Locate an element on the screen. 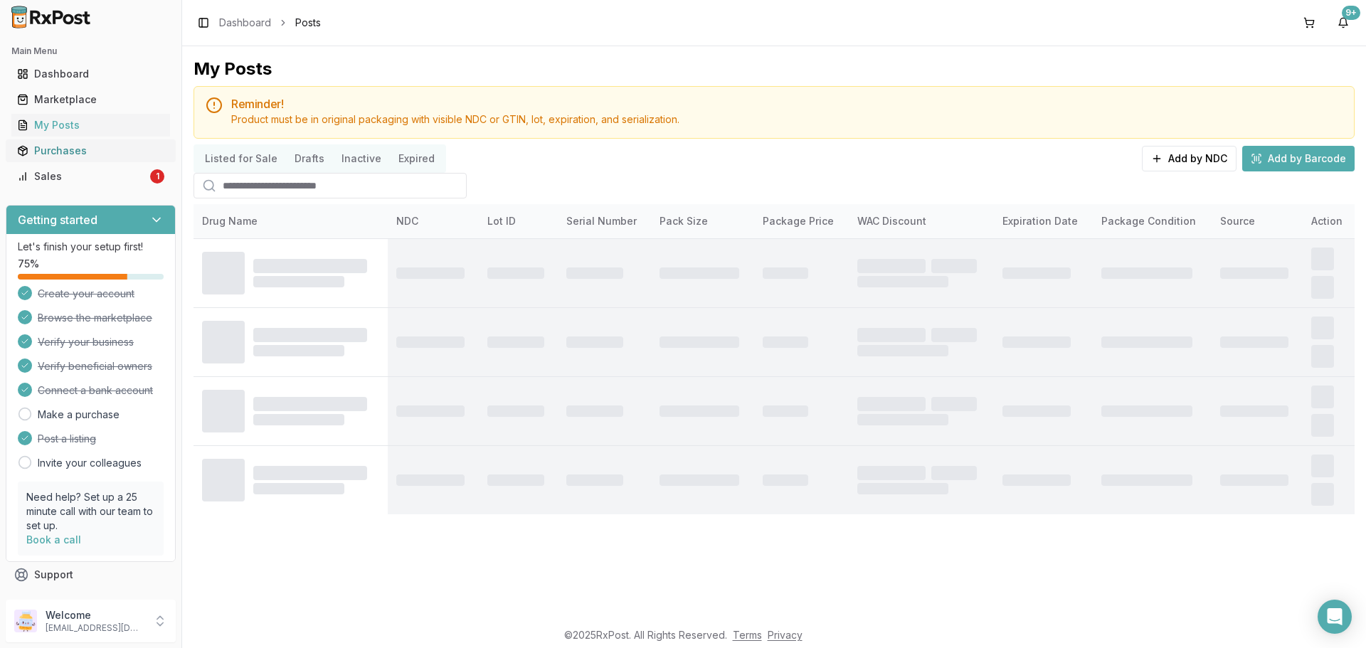  th: Serial Number is located at coordinates (604, 221).